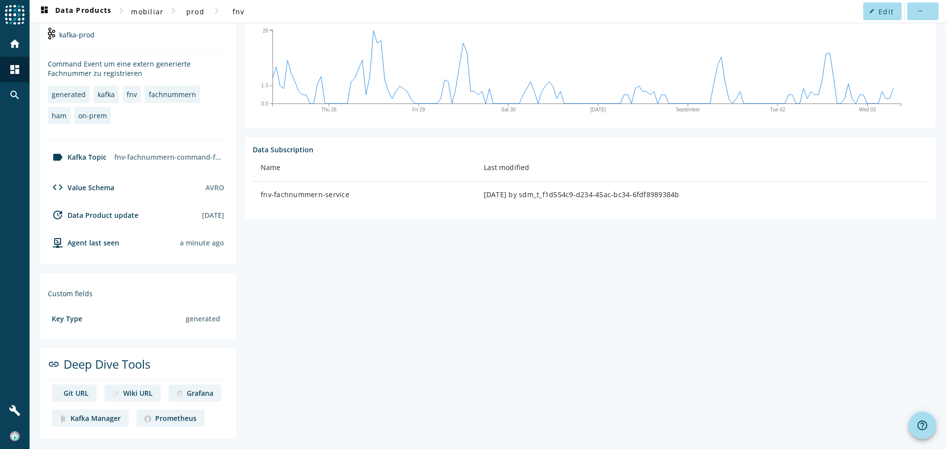 Image resolution: width=946 pixels, height=449 pixels. Describe the element at coordinates (58, 187) in the screenshot. I see `mat-icon: code` at that location.